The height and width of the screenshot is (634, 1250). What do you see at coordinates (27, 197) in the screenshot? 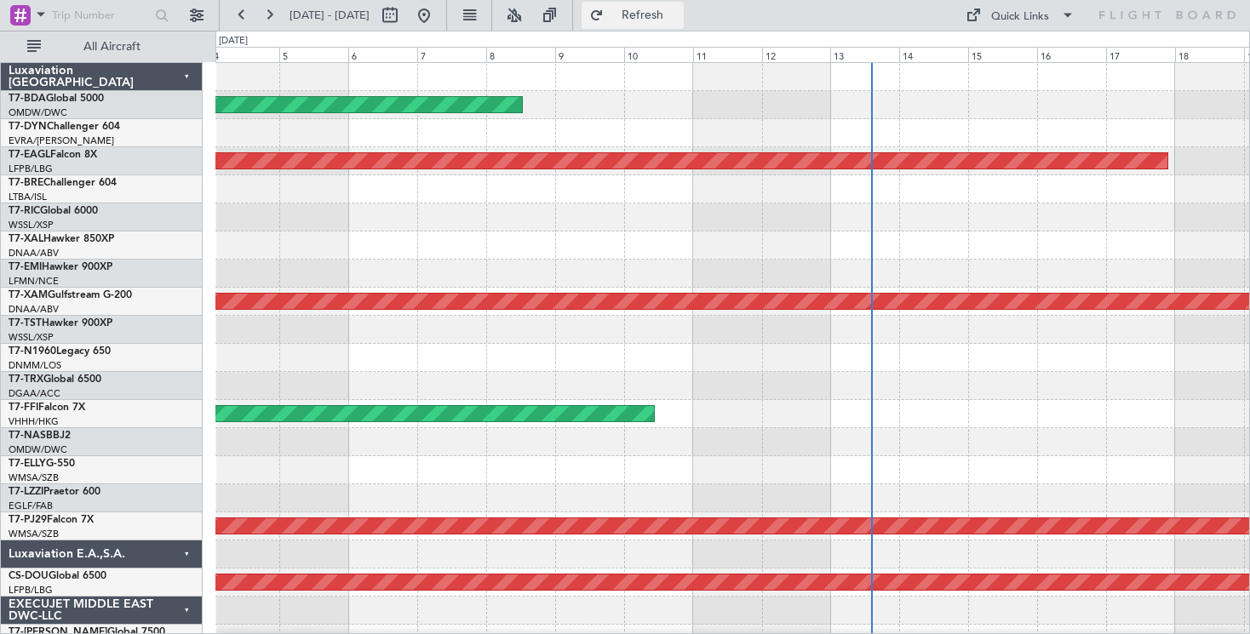
I see `a: LTBA/ISL` at bounding box center [27, 197].